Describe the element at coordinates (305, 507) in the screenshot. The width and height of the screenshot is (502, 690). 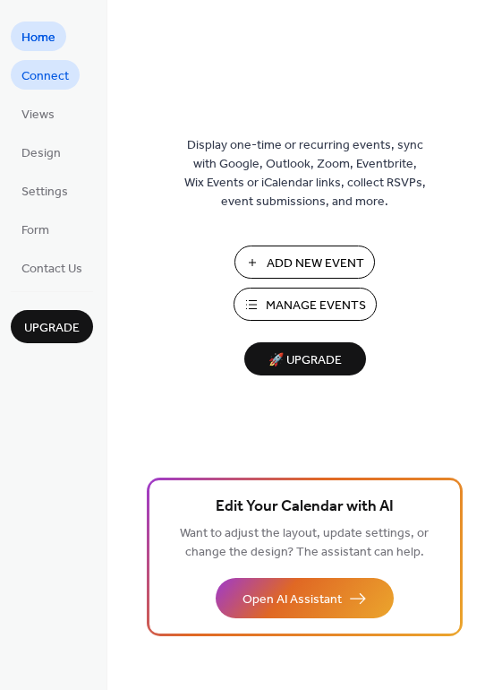
I see `span: Edit Your Calendar with AI` at that location.